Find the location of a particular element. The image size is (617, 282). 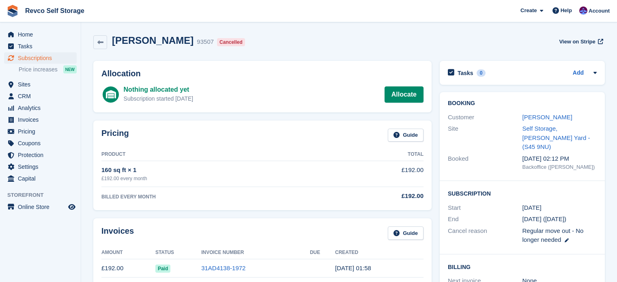

span: Capital is located at coordinates (42, 179).